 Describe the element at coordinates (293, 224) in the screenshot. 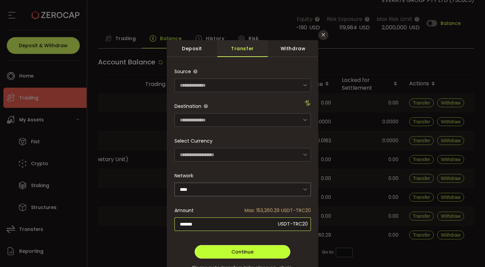

I see `span: USDT-TRC20` at that location.